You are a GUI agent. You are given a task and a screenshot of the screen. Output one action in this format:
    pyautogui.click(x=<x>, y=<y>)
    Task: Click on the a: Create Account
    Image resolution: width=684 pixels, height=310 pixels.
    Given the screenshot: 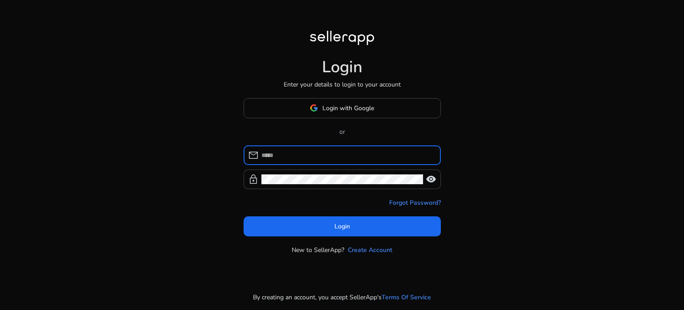 What is the action you would take?
    pyautogui.click(x=370, y=249)
    